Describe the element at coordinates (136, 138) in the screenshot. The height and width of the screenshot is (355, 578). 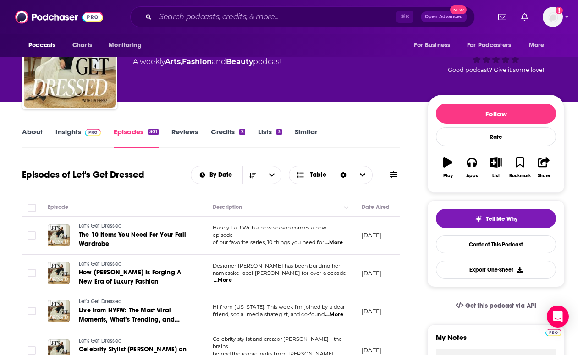
I see `a: Episodes301` at that location.